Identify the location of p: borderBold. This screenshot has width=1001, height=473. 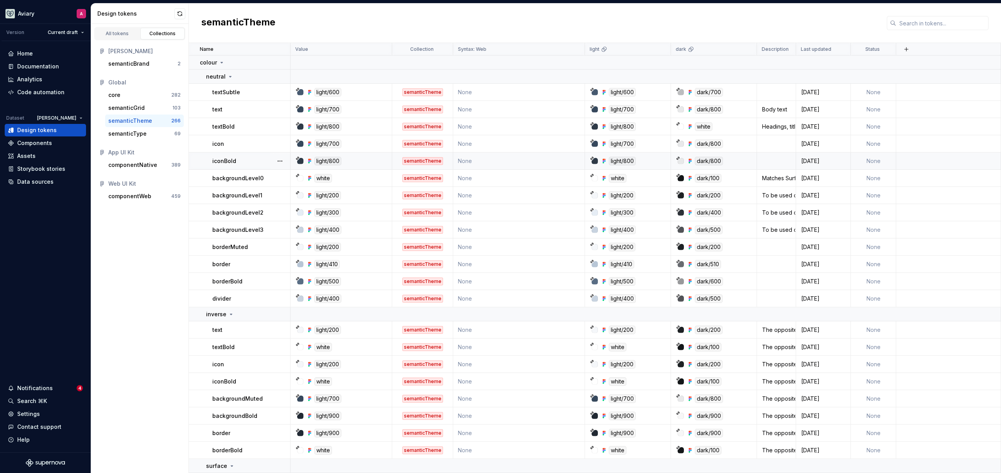
(227, 450).